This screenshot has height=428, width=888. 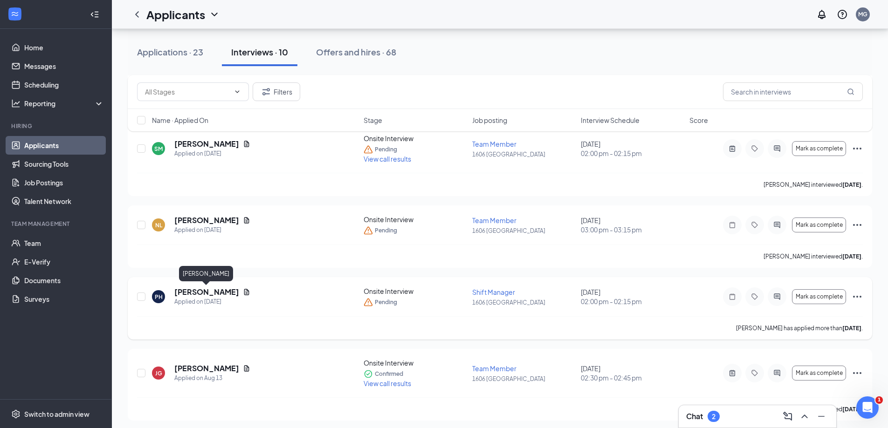 What do you see at coordinates (56, 224) in the screenshot?
I see `div: Team Management` at bounding box center [56, 224].